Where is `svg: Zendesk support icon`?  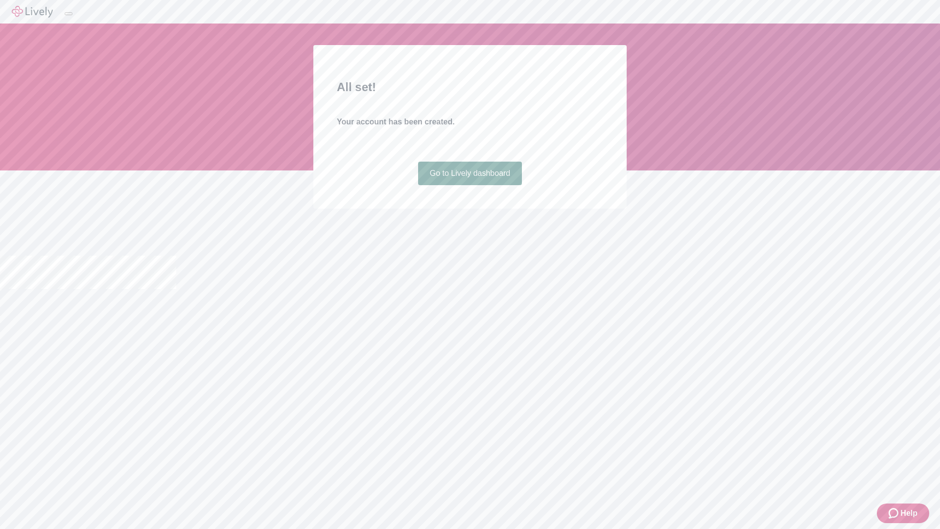
svg: Zendesk support icon is located at coordinates (895, 513).